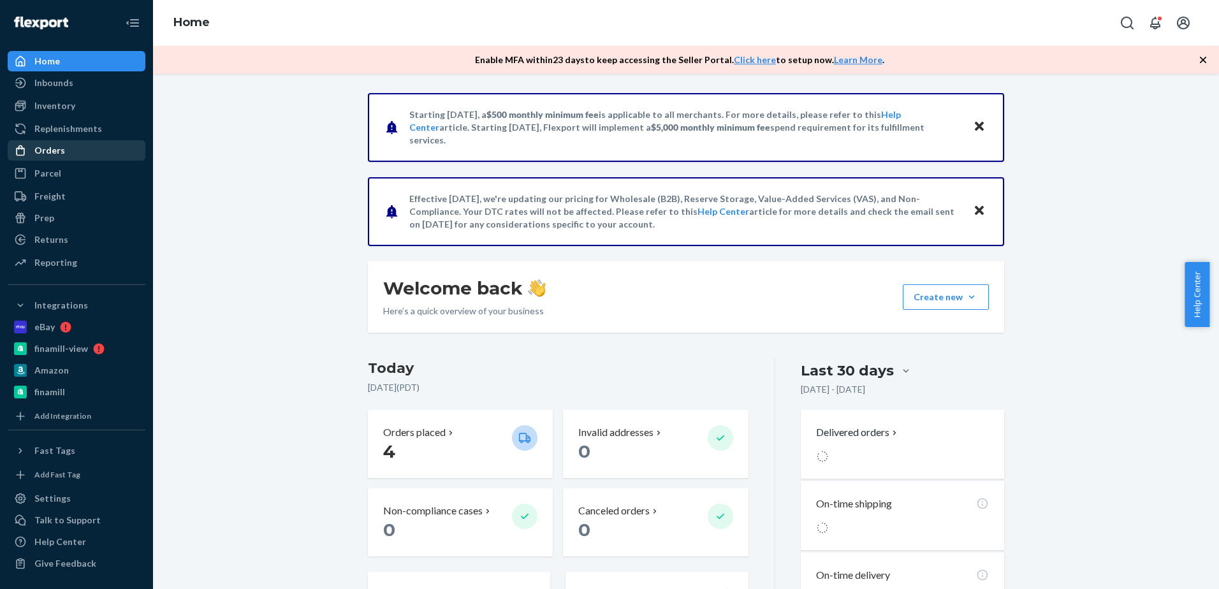 The width and height of the screenshot is (1219, 589). I want to click on button: Integrations, so click(76, 305).